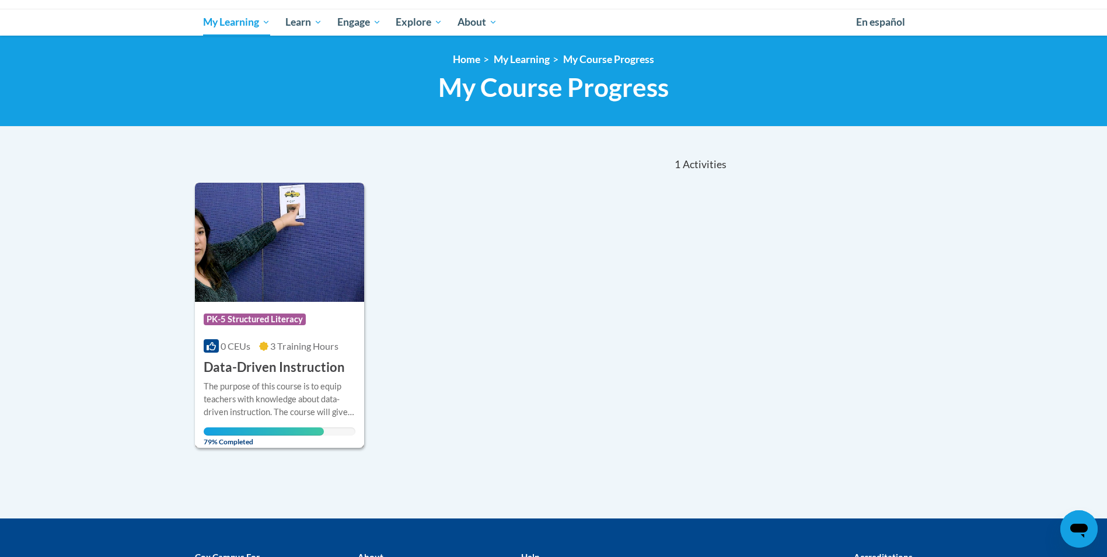  I want to click on span: 3 Training Hours, so click(304, 346).